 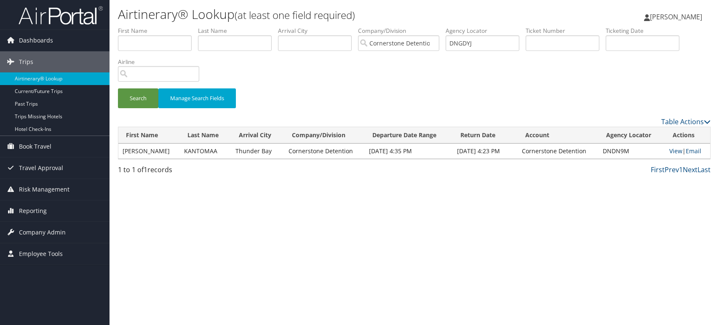 I want to click on th: Return Date: activate to sort column ascending, so click(x=485, y=135).